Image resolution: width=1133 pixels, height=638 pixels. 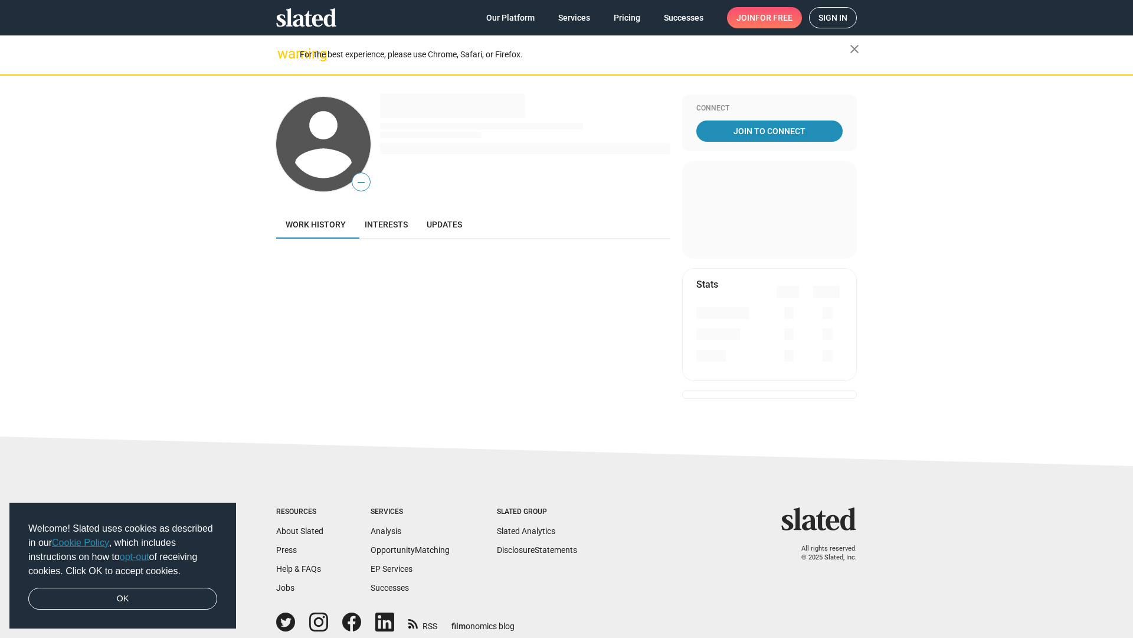 What do you see at coordinates (285, 587) in the screenshot?
I see `a: Jobs` at bounding box center [285, 587].